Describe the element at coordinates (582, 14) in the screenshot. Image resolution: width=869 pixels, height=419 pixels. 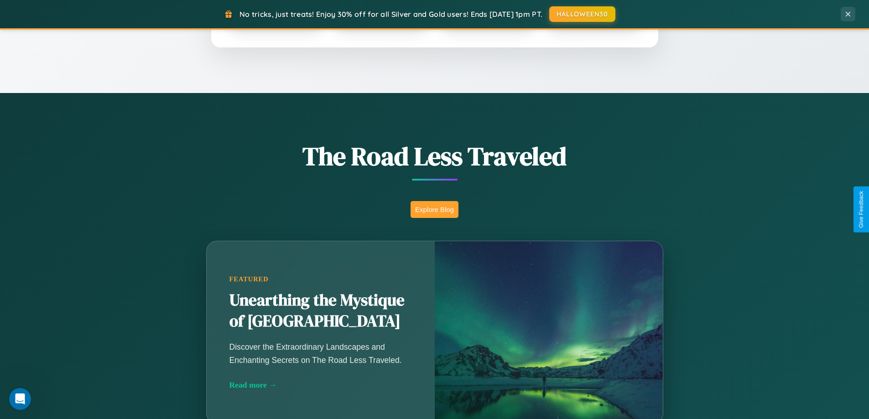
I see `button: HALLOWEEN30` at that location.